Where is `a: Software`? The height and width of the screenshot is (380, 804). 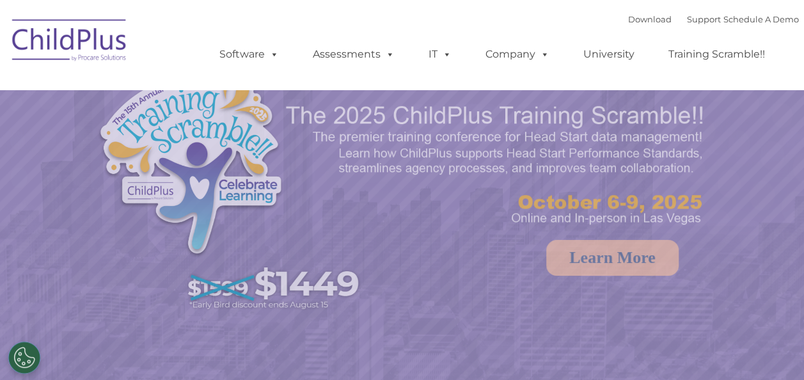
a: Software is located at coordinates (249, 54).